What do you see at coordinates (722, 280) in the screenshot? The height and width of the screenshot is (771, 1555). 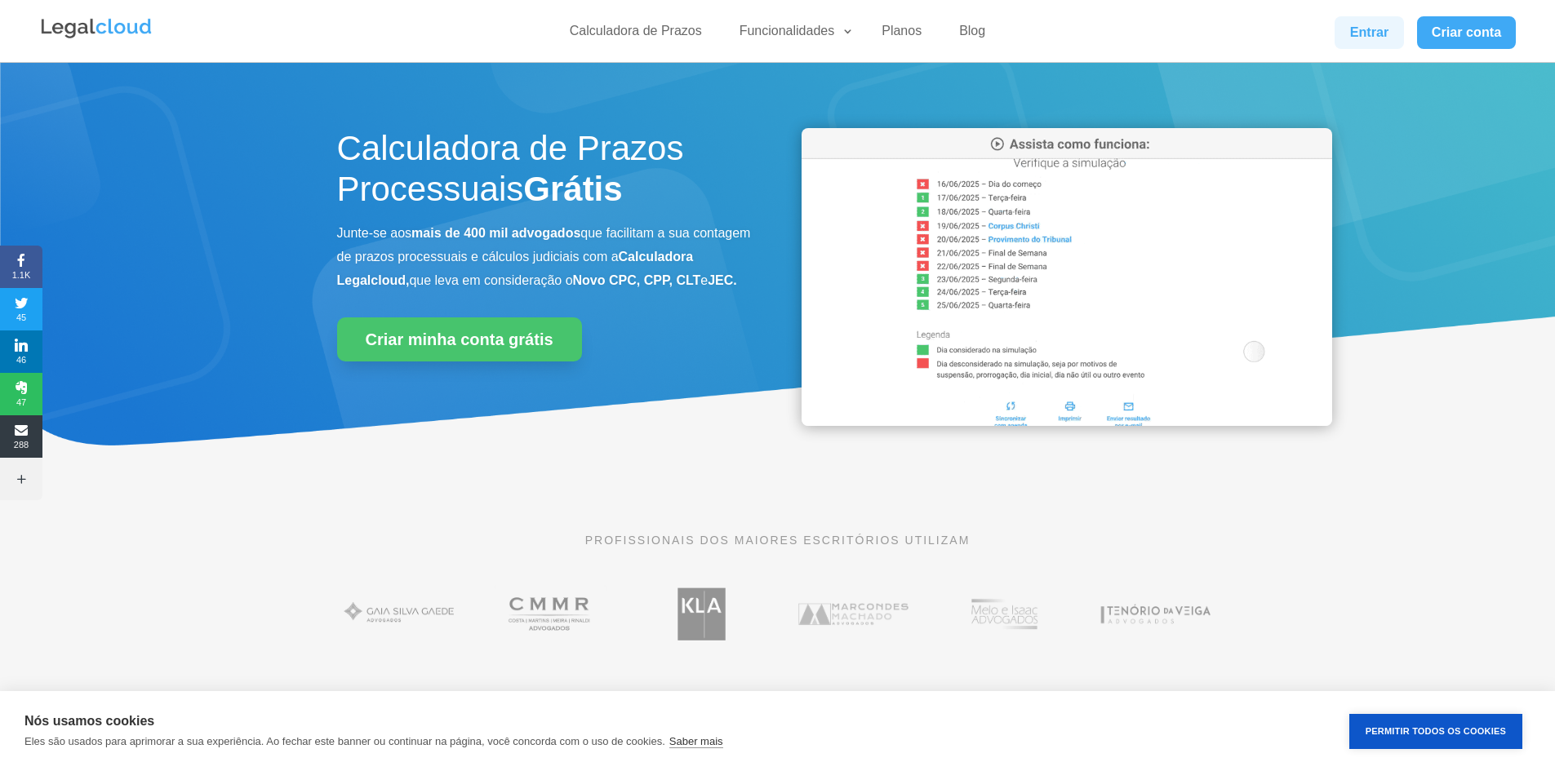 I see `b: JEC.` at bounding box center [722, 280].